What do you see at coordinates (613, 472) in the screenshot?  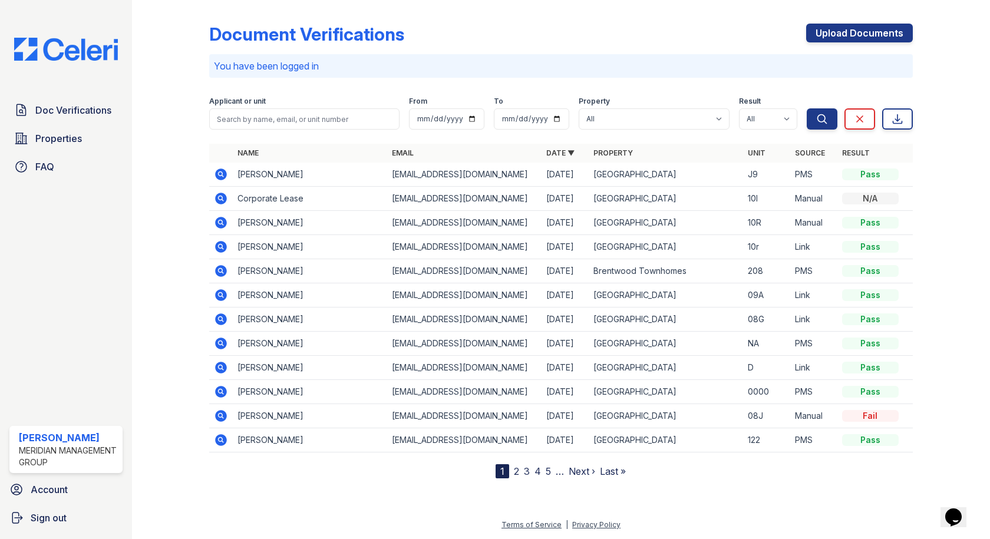 I see `a: Last »` at bounding box center [613, 472].